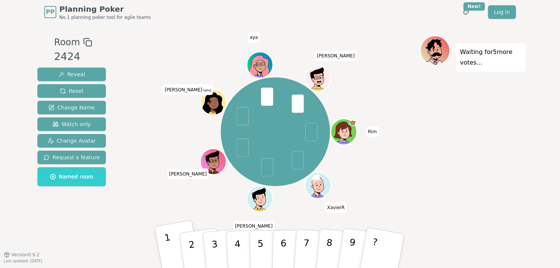  I want to click on a: PPPlanning PokerNo.1 planning poker tool for agile teams, so click(97, 12).